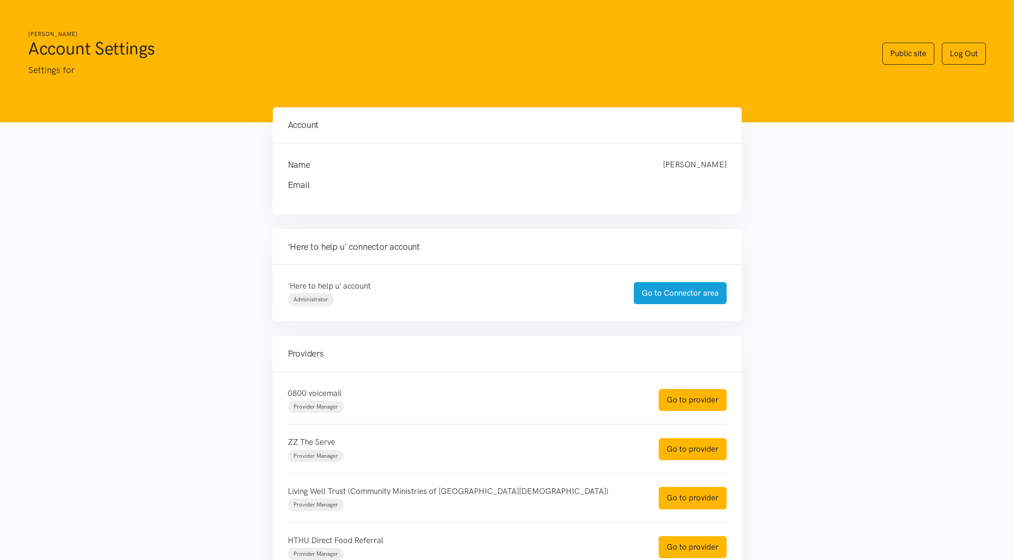 This screenshot has height=560, width=1014. What do you see at coordinates (311, 300) in the screenshot?
I see `span: Administrator` at bounding box center [311, 300].